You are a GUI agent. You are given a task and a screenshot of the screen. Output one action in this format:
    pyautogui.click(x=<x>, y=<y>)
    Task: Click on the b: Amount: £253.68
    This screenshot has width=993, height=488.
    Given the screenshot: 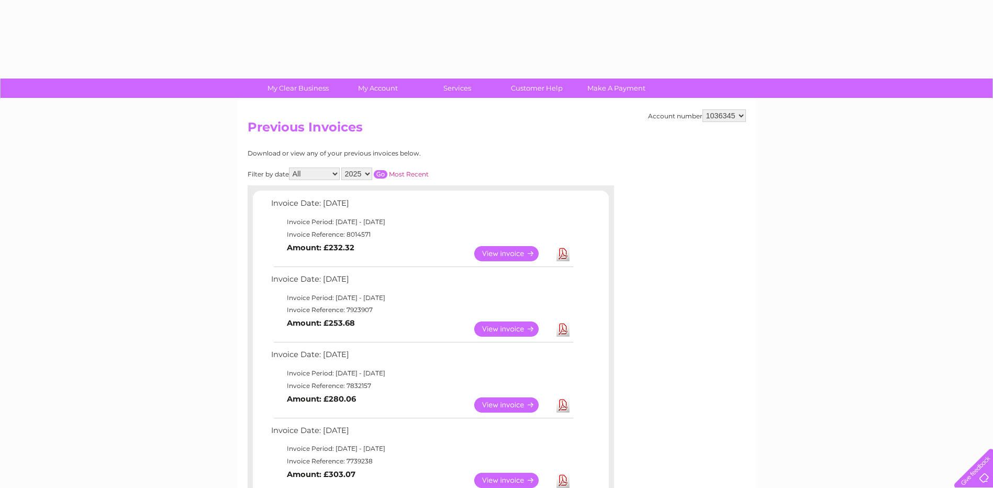 What is the action you would take?
    pyautogui.click(x=321, y=323)
    